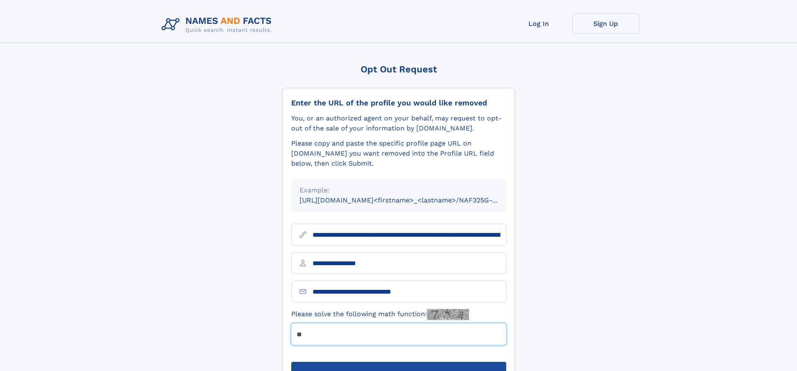  Describe the element at coordinates (539, 23) in the screenshot. I see `a: Log In` at that location.